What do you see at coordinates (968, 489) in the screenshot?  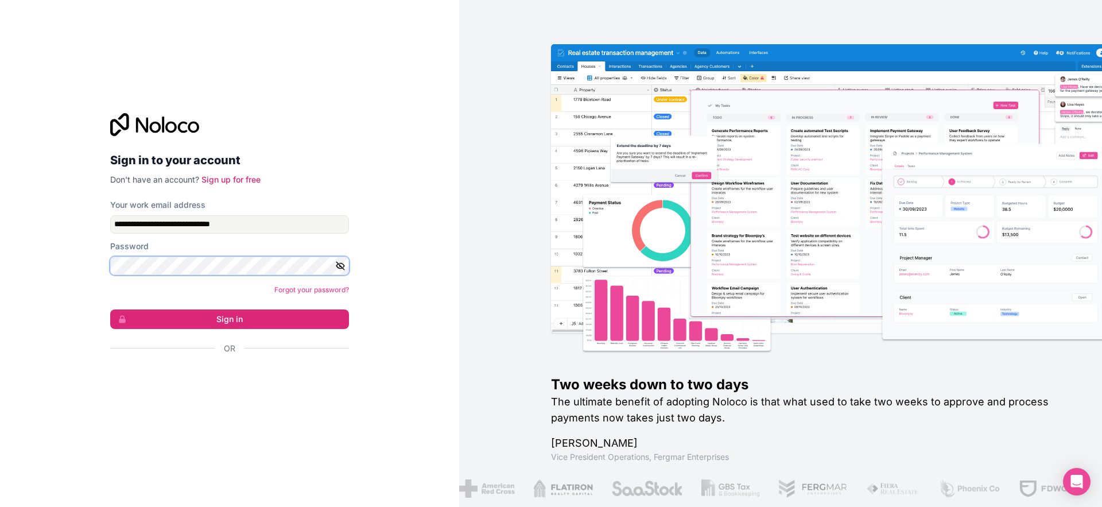 I see `img: /assets/phoenix-BREaitsQ.png` at bounding box center [968, 489].